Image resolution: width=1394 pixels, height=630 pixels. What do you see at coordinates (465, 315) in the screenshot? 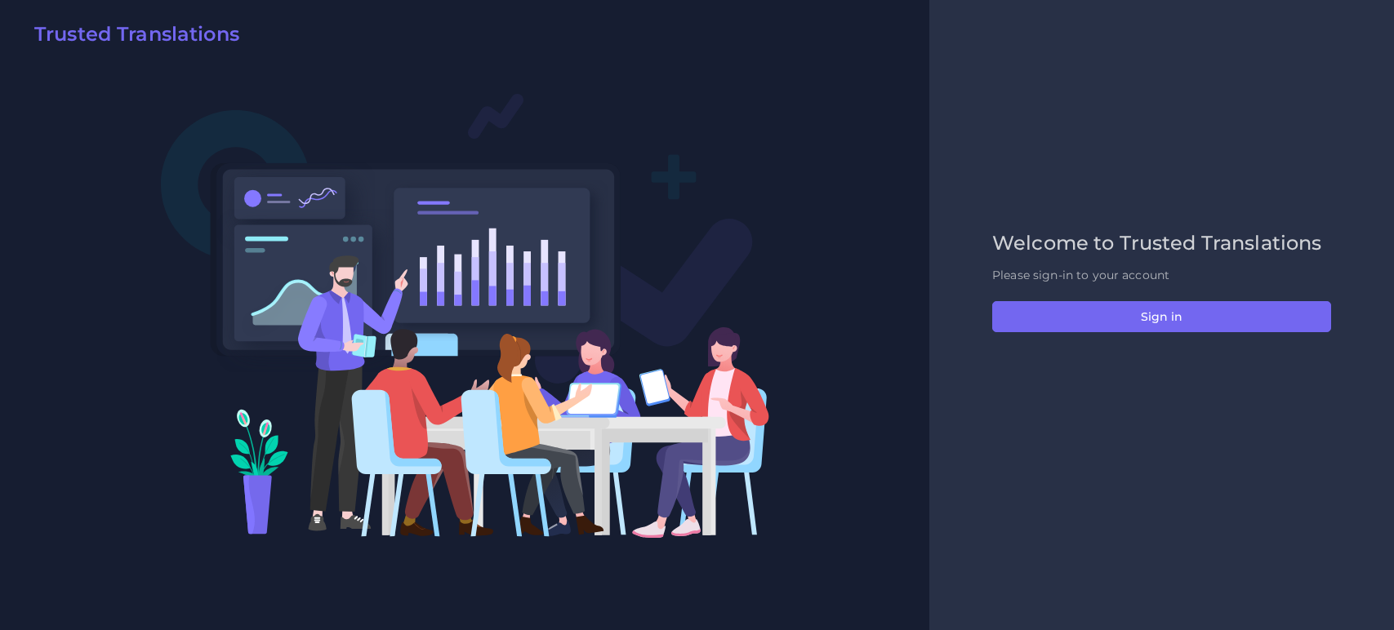
I see `img: Login V2` at bounding box center [465, 315].